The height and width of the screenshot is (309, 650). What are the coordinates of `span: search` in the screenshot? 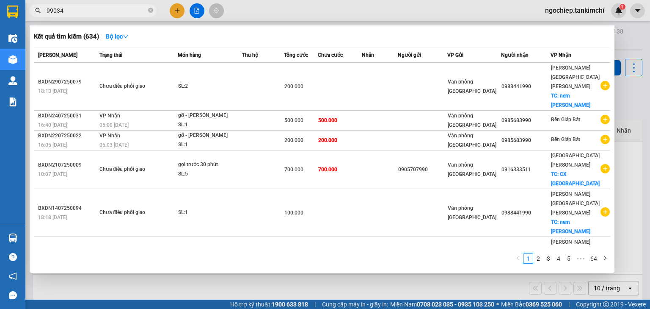 It's located at (38, 11).